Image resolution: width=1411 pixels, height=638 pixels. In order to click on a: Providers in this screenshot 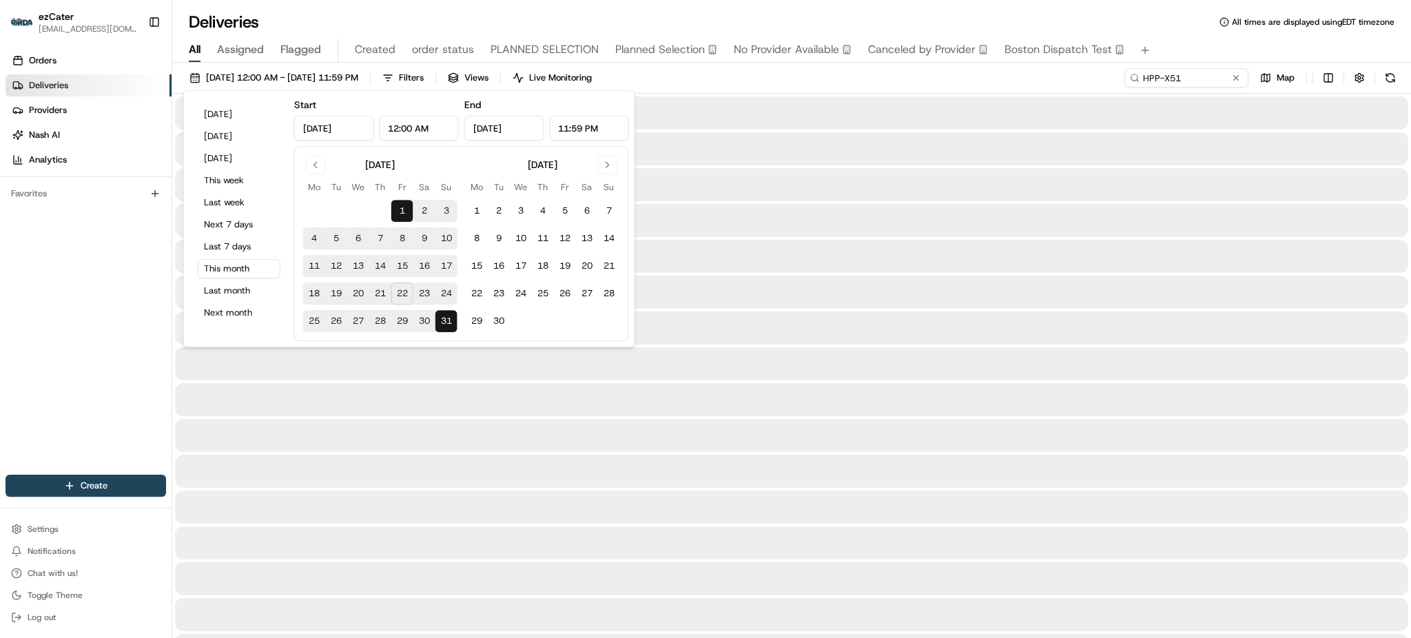, I will do `click(88, 110)`.